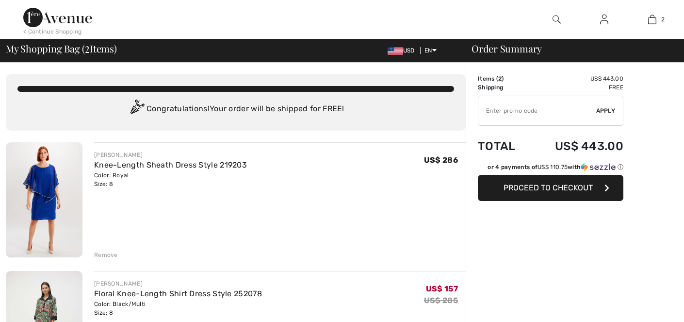 Image resolution: width=684 pixels, height=322 pixels. I want to click on div: Remove, so click(106, 255).